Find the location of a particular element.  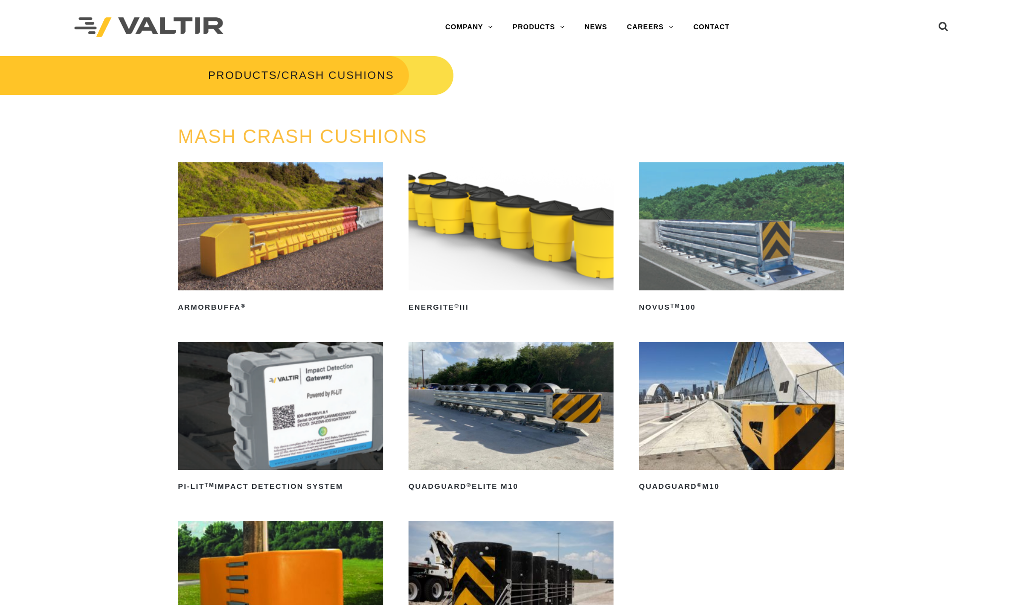

h2: QuadGuard Elite M10 is located at coordinates (511, 487).